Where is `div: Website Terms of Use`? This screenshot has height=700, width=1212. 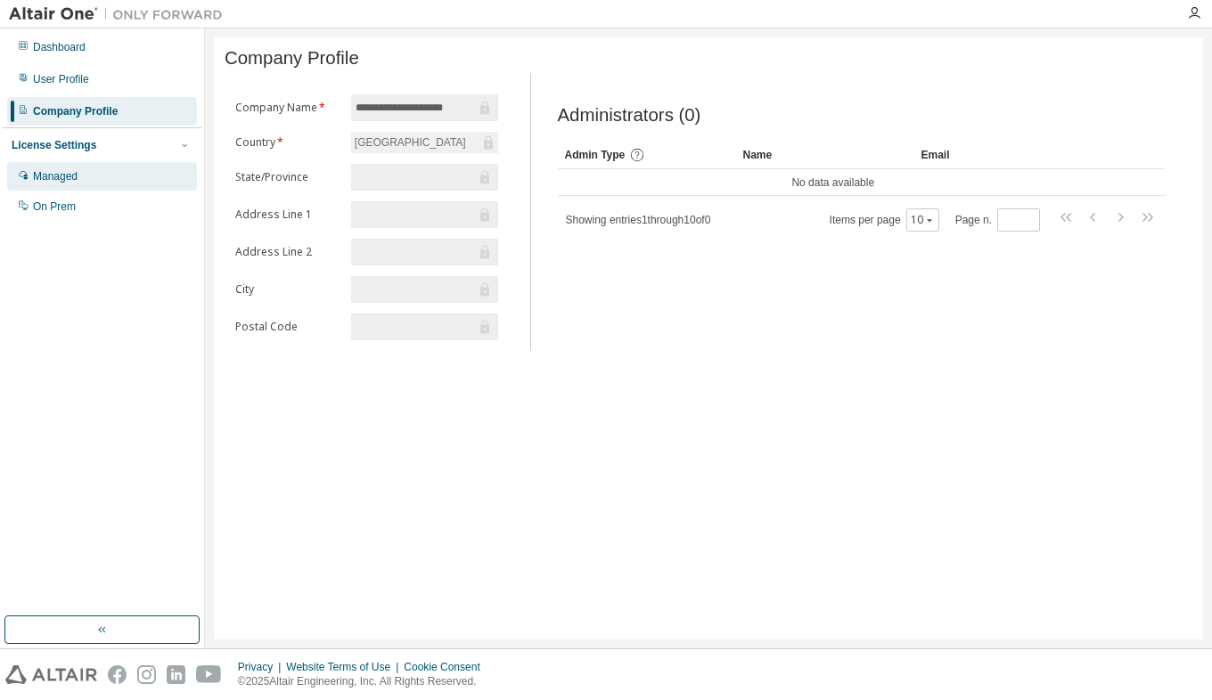
div: Website Terms of Use is located at coordinates (345, 667).